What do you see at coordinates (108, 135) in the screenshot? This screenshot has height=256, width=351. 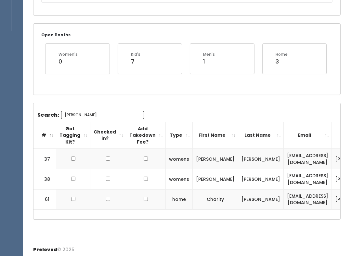 I see `th: Checked in?: activate to sort column ascending` at bounding box center [108, 135].